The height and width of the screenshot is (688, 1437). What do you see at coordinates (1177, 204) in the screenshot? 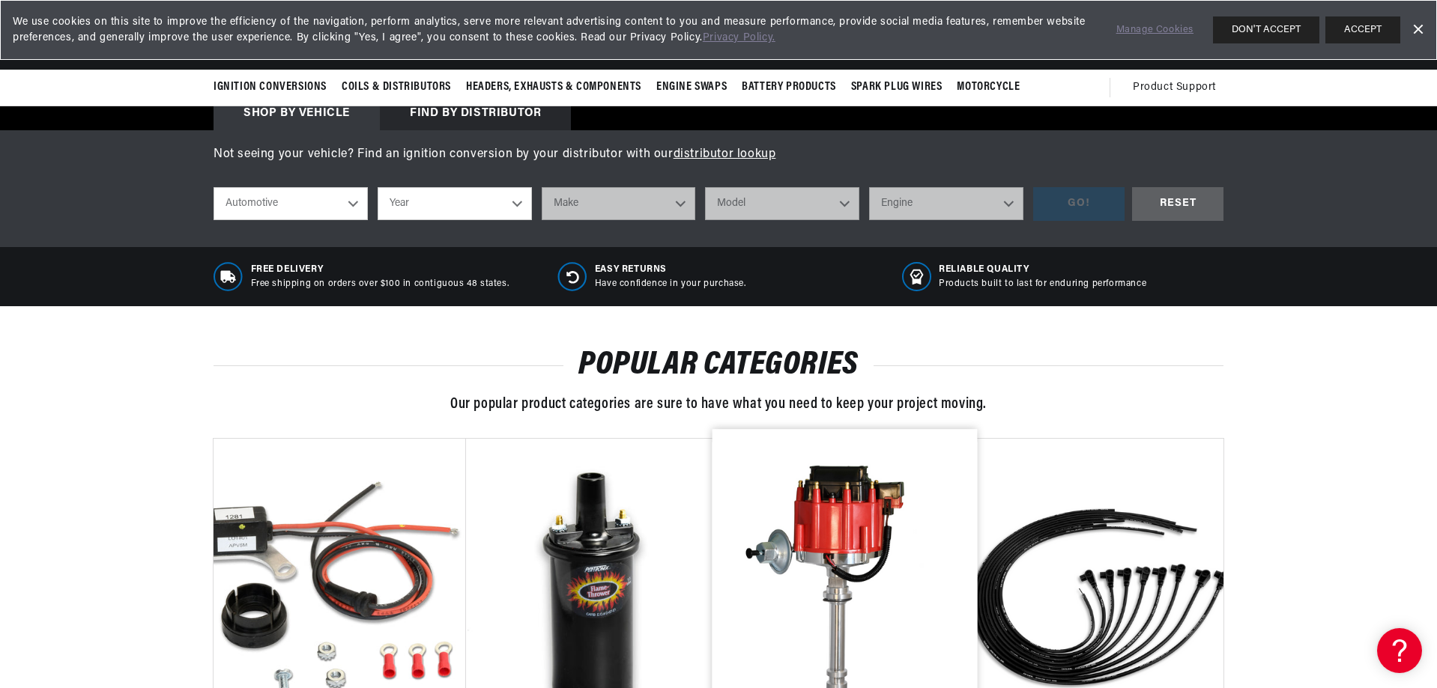
I see `div: RESET` at bounding box center [1177, 204].